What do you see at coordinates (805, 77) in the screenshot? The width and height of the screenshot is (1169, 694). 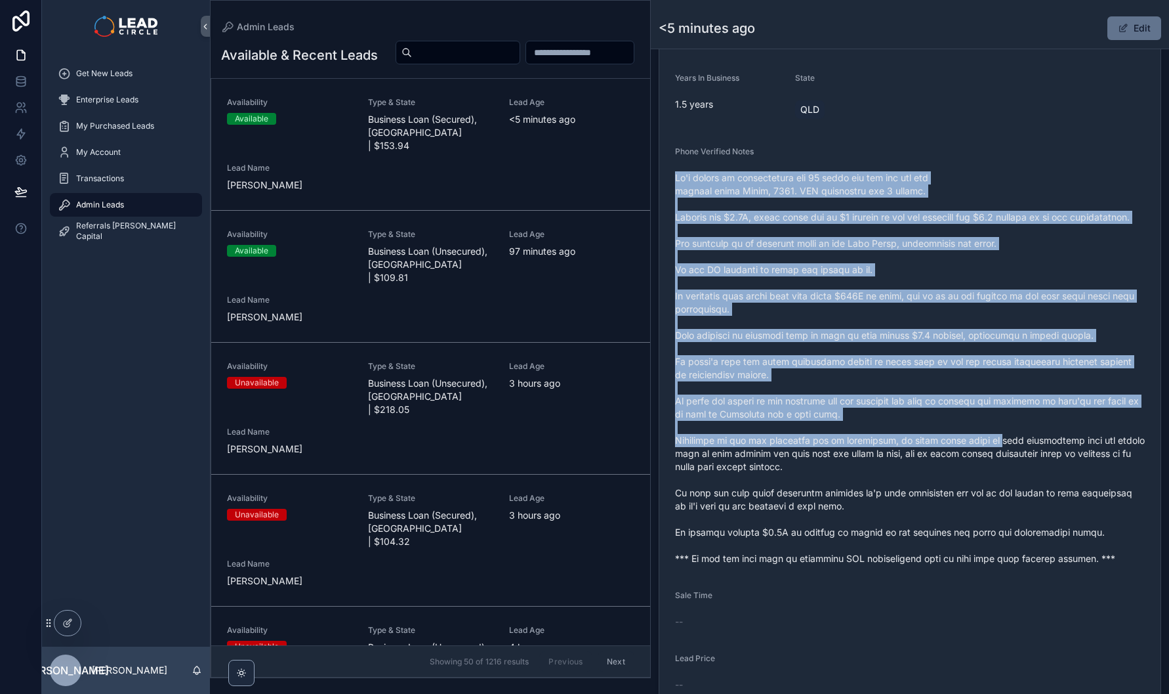 I see `span: State` at bounding box center [805, 77].